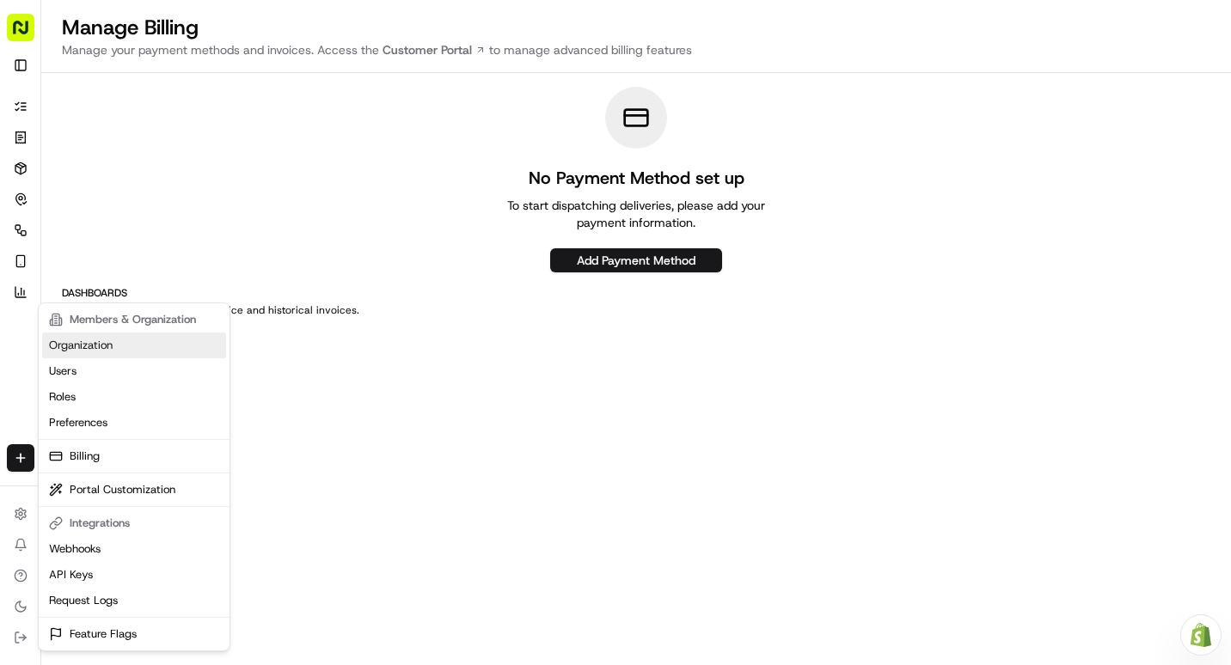 The height and width of the screenshot is (665, 1231). Describe the element at coordinates (134, 575) in the screenshot. I see `a: API Keys` at that location.